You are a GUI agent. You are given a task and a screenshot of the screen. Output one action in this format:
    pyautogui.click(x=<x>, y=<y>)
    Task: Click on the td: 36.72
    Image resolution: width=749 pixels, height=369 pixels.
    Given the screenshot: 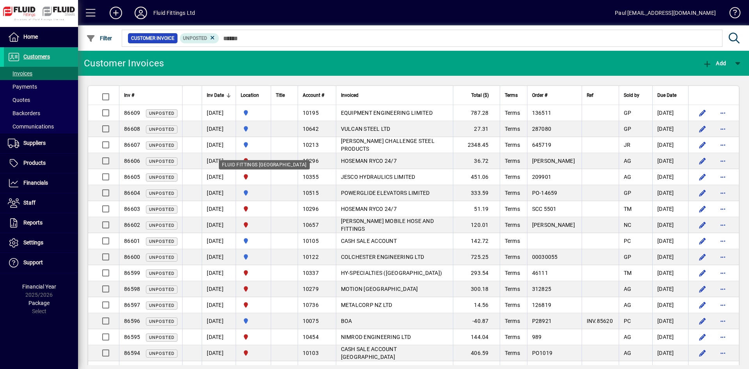 What is the action you would take?
    pyautogui.click(x=476, y=161)
    